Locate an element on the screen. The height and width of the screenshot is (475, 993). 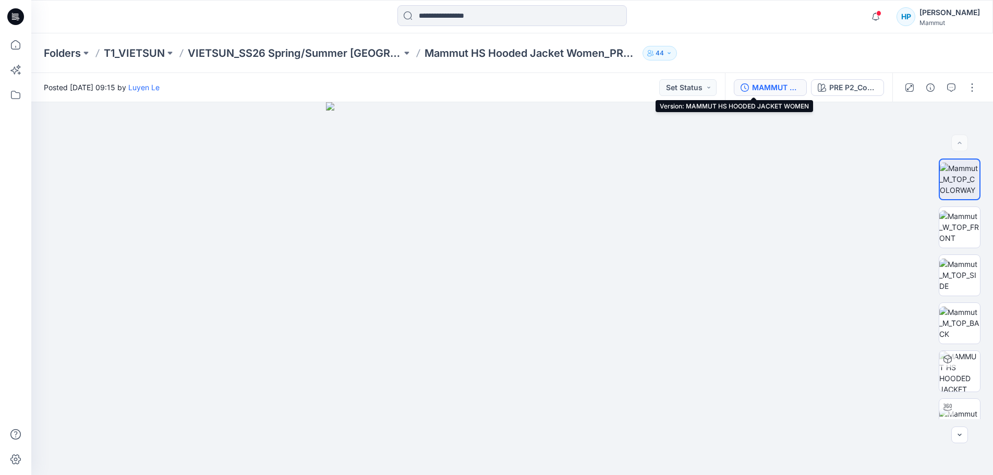
a: Luyen Le is located at coordinates (144, 87).